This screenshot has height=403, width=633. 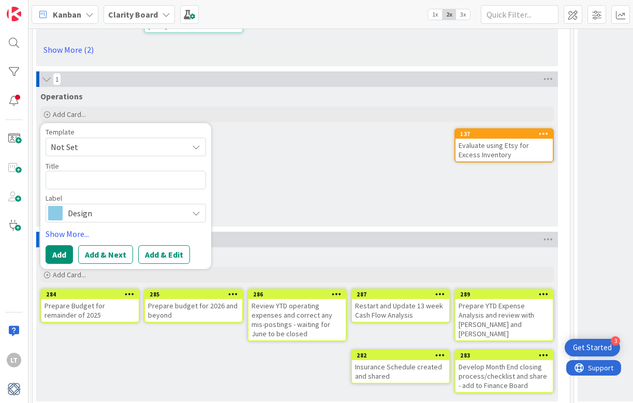 What do you see at coordinates (297, 320) in the screenshot?
I see `div: Review YTD operating expenses and correct any mis-postings - waiting for June to be closed` at bounding box center [297, 320].